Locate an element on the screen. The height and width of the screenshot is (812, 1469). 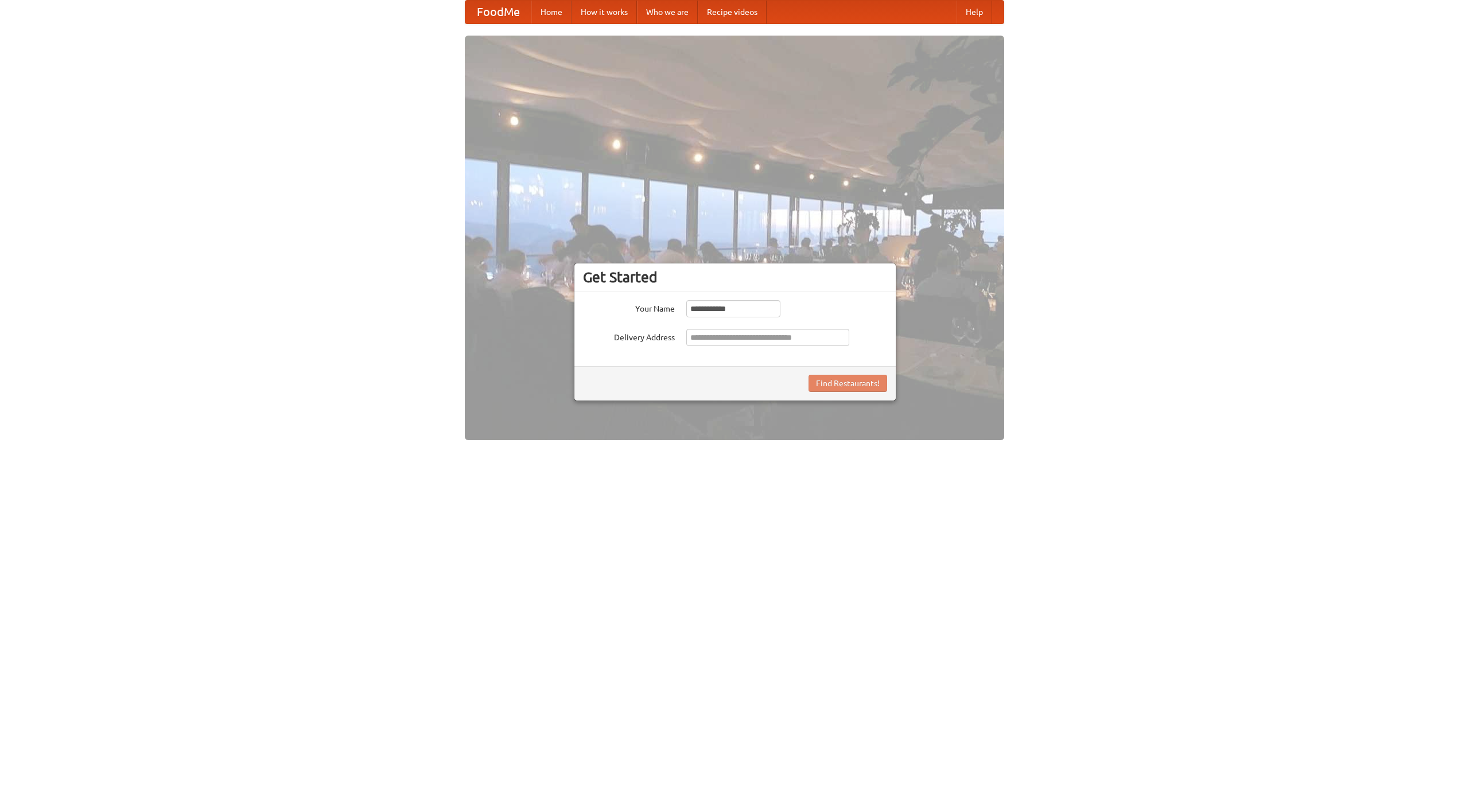
a: FoodMe is located at coordinates (498, 13).